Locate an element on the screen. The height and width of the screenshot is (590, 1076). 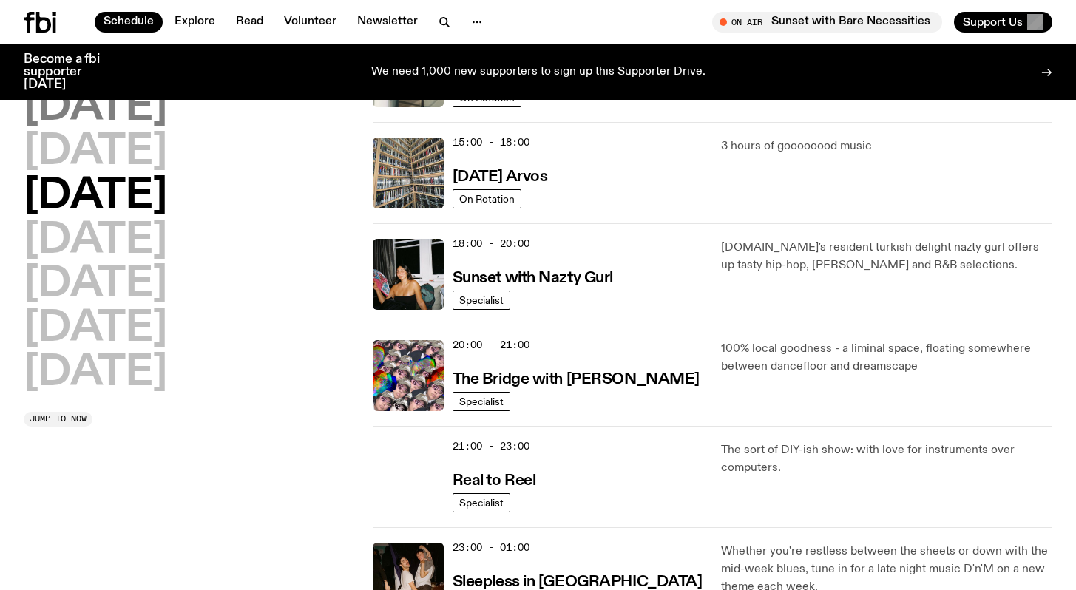
a: Newsletter is located at coordinates (387, 22).